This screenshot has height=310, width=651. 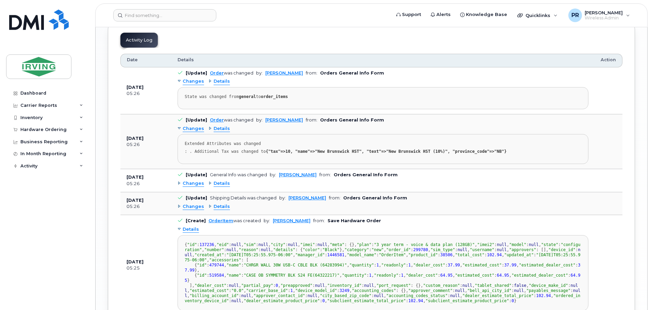 What do you see at coordinates (257, 285) in the screenshot?
I see `span: "partial_pay"` at bounding box center [257, 285].